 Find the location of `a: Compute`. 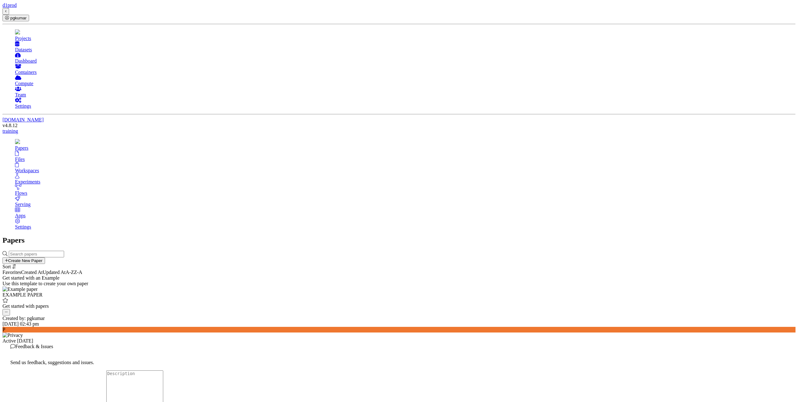

a: Compute is located at coordinates (405, 81).